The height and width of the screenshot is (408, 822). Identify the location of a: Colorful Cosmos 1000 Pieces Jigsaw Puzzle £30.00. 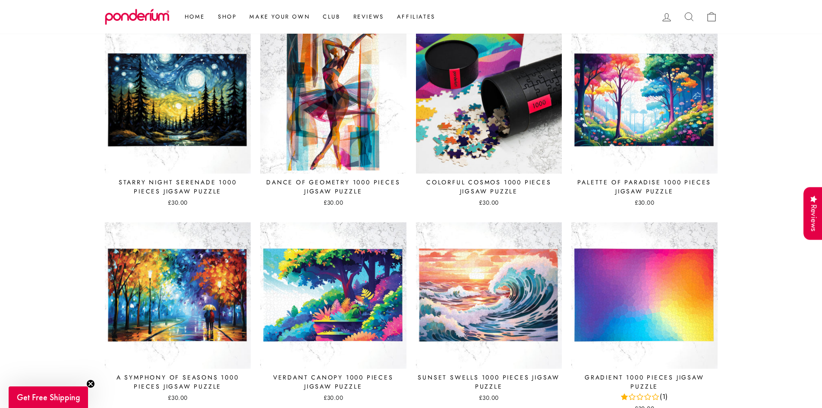
(489, 118).